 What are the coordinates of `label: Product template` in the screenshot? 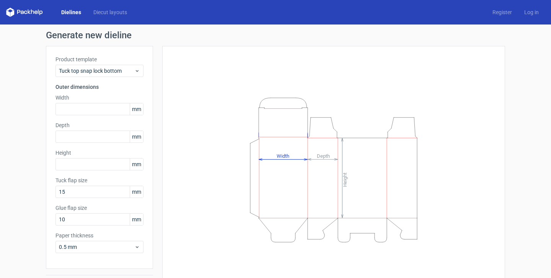 It's located at (99, 59).